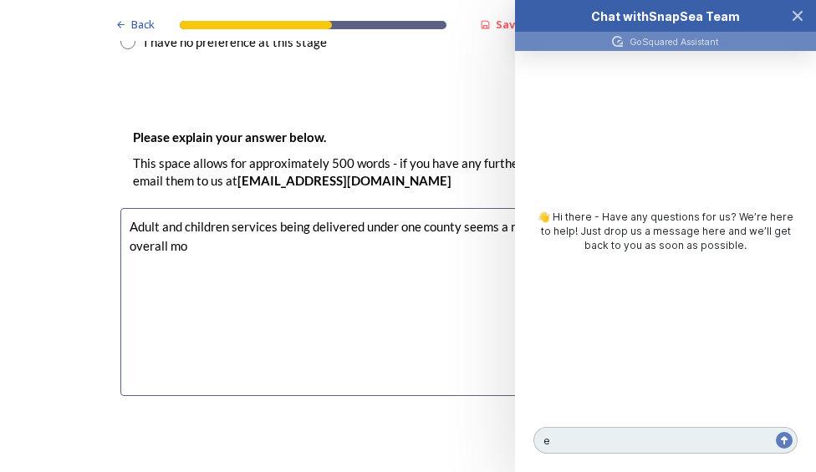 The image size is (816, 472). Describe the element at coordinates (508, 24) in the screenshot. I see `strong: Save` at that location.